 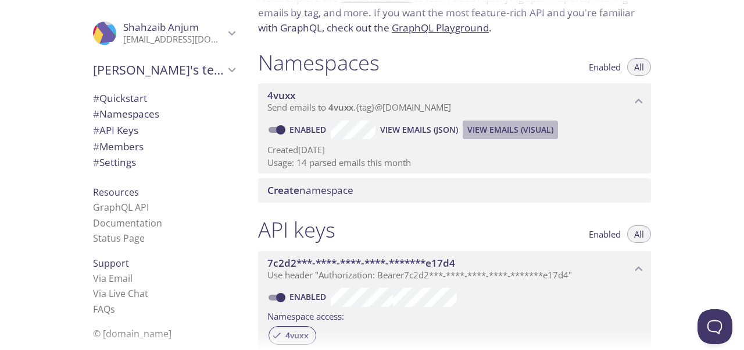 I want to click on label: Namespace access:, so click(x=306, y=315).